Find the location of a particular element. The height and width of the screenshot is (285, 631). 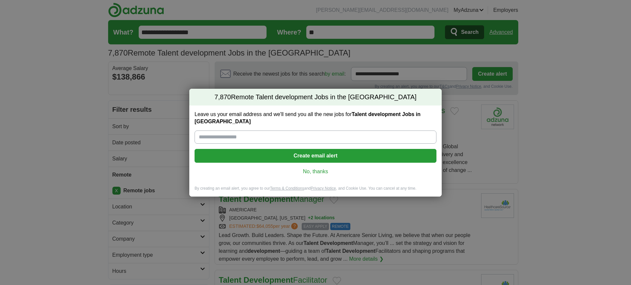

div: By creating an email alert, you agree to our and , and Cookie Use. You can cancel at any time. is located at coordinates (315, 191).